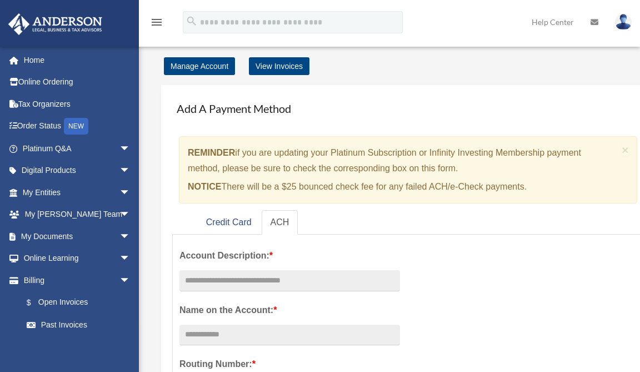  What do you see at coordinates (77, 148) in the screenshot?
I see `a: Platinum Q&Aarrow_drop_down` at bounding box center [77, 148].